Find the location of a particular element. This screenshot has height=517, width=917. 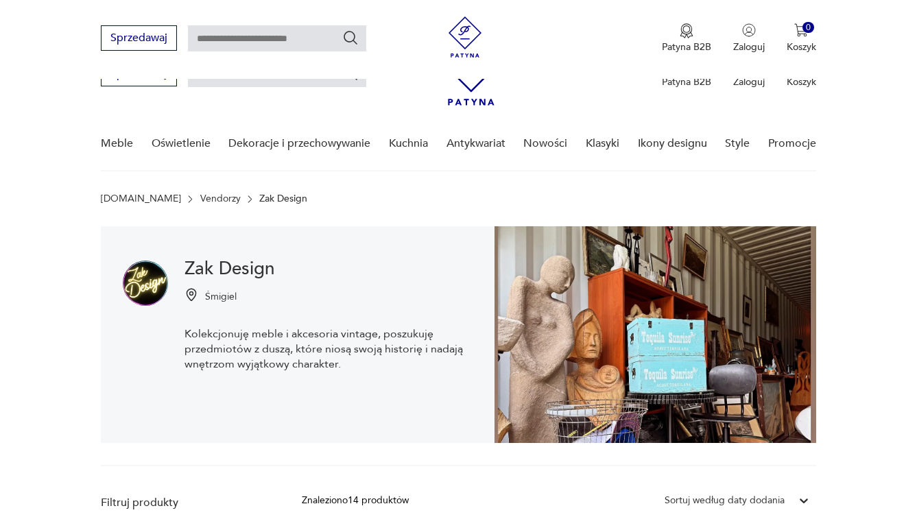

a: Dekoracje i przechowywanie is located at coordinates (299, 143).